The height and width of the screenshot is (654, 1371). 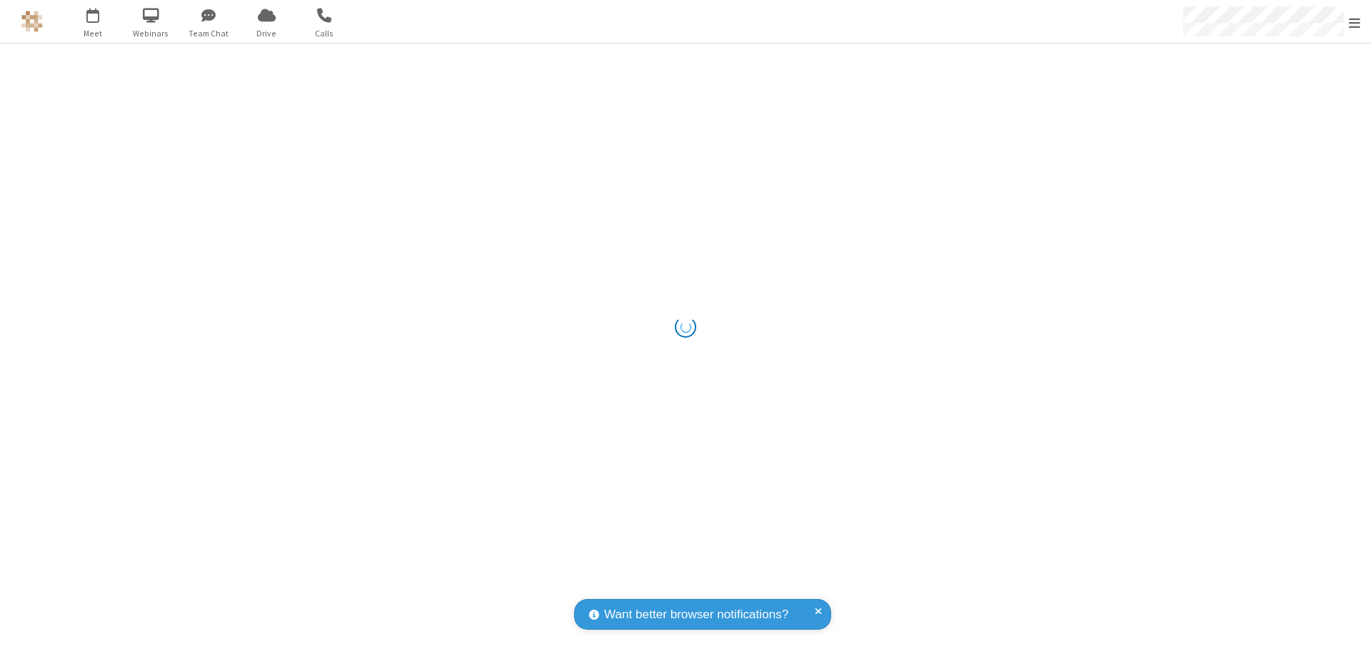 I want to click on span: Webinars, so click(x=151, y=34).